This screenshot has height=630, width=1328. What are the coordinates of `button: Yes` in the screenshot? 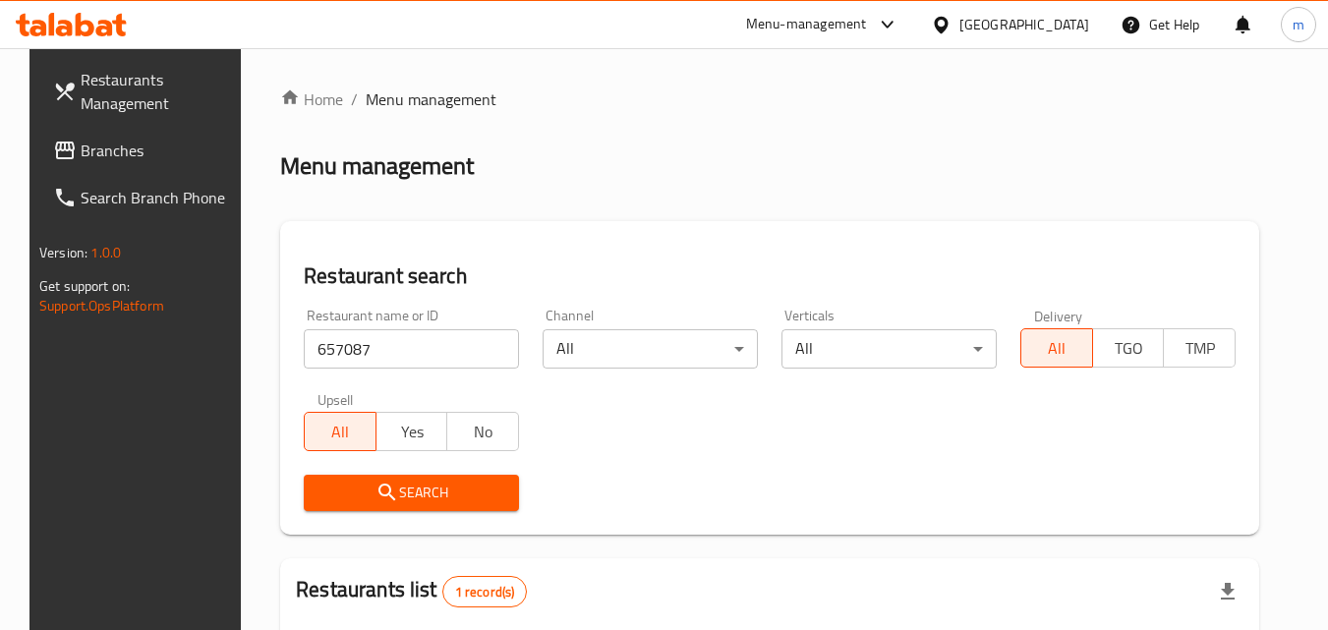 It's located at (412, 432).